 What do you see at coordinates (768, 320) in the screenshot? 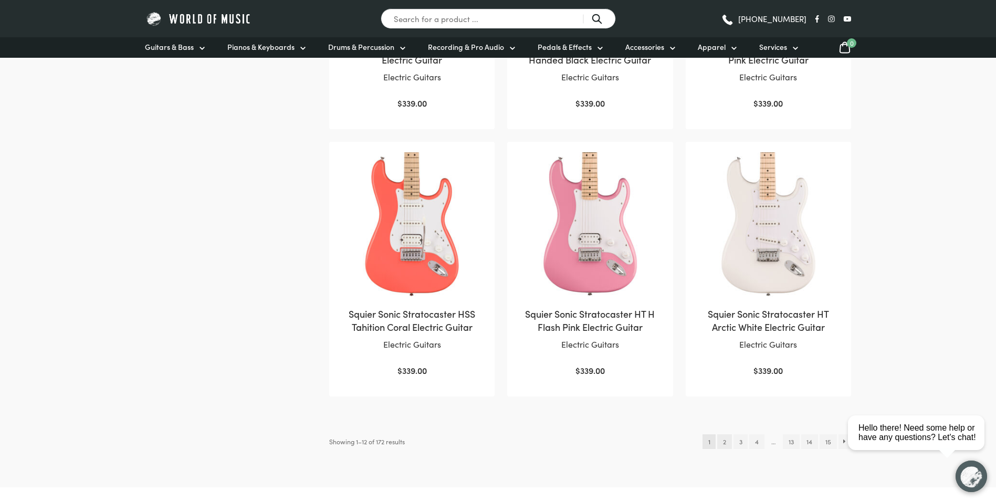
I see `h2: Squier Sonic Stratocaster HT Arctic White Electric Guitar` at bounding box center [768, 320].